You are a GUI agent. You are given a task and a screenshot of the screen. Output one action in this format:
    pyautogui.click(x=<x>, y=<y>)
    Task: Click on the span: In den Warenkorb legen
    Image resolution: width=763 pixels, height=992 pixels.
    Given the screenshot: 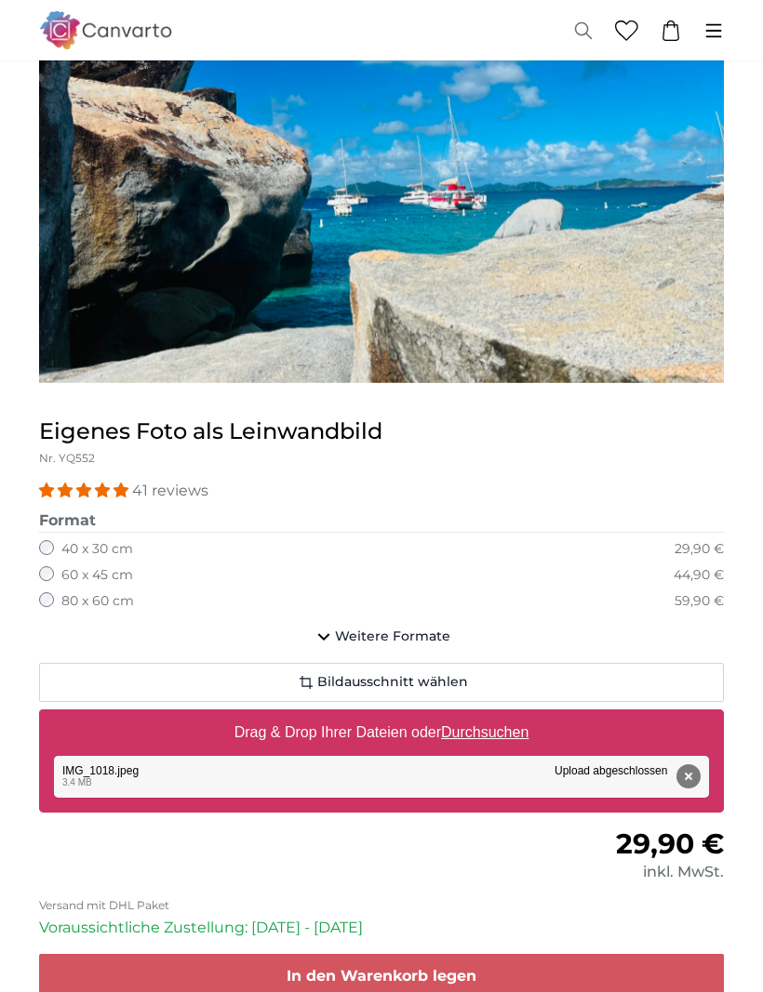 What is the action you would take?
    pyautogui.click(x=381, y=976)
    